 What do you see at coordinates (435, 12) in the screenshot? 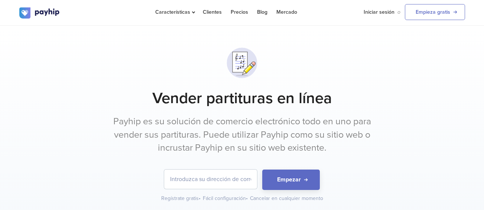
I see `a: Empieza gratis` at bounding box center [435, 12].